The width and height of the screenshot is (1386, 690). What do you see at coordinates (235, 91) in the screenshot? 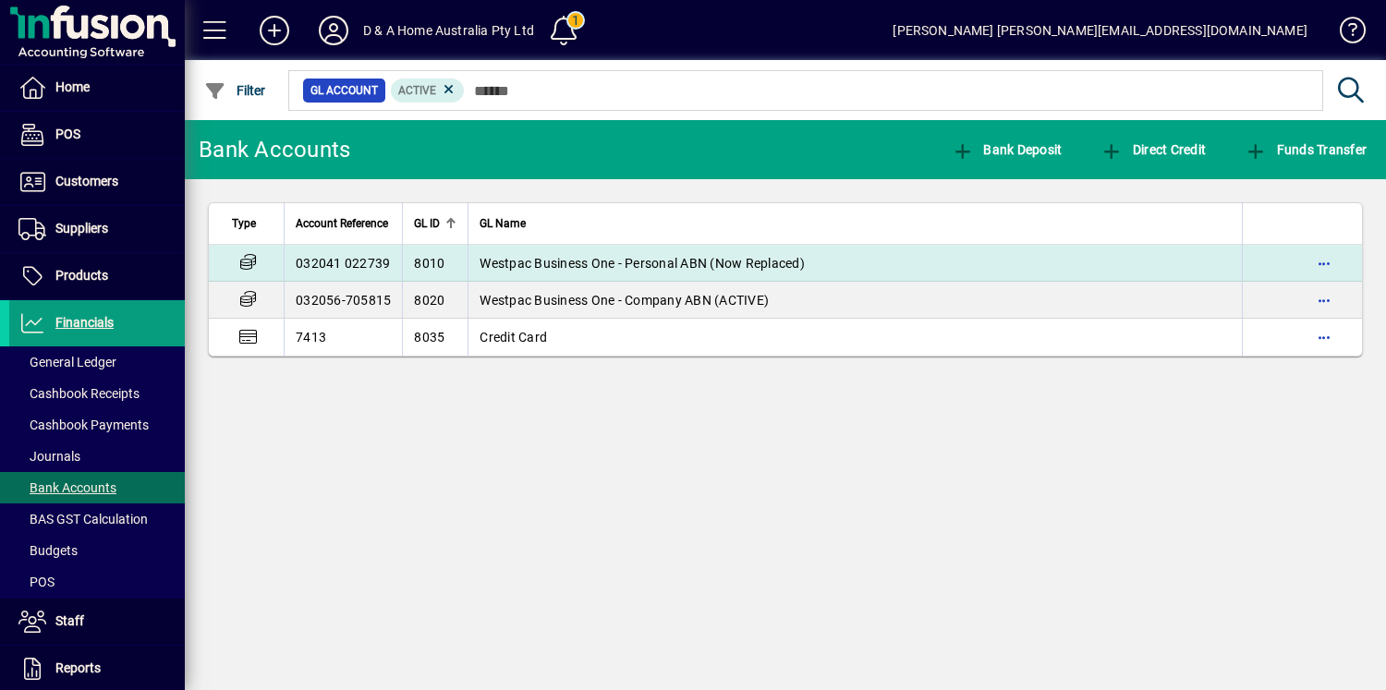
I see `button: Filter` at bounding box center [235, 91].